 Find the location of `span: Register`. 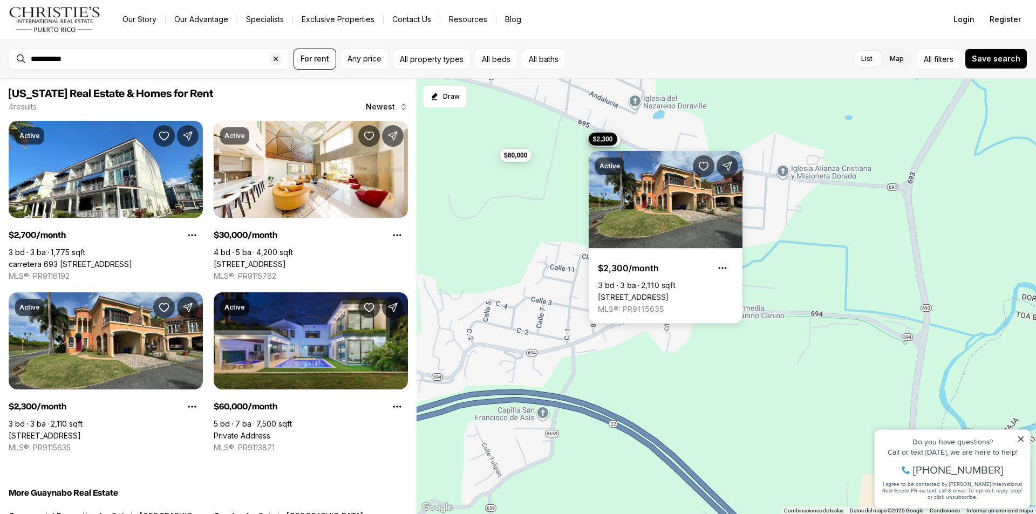

span: Register is located at coordinates (1005, 19).